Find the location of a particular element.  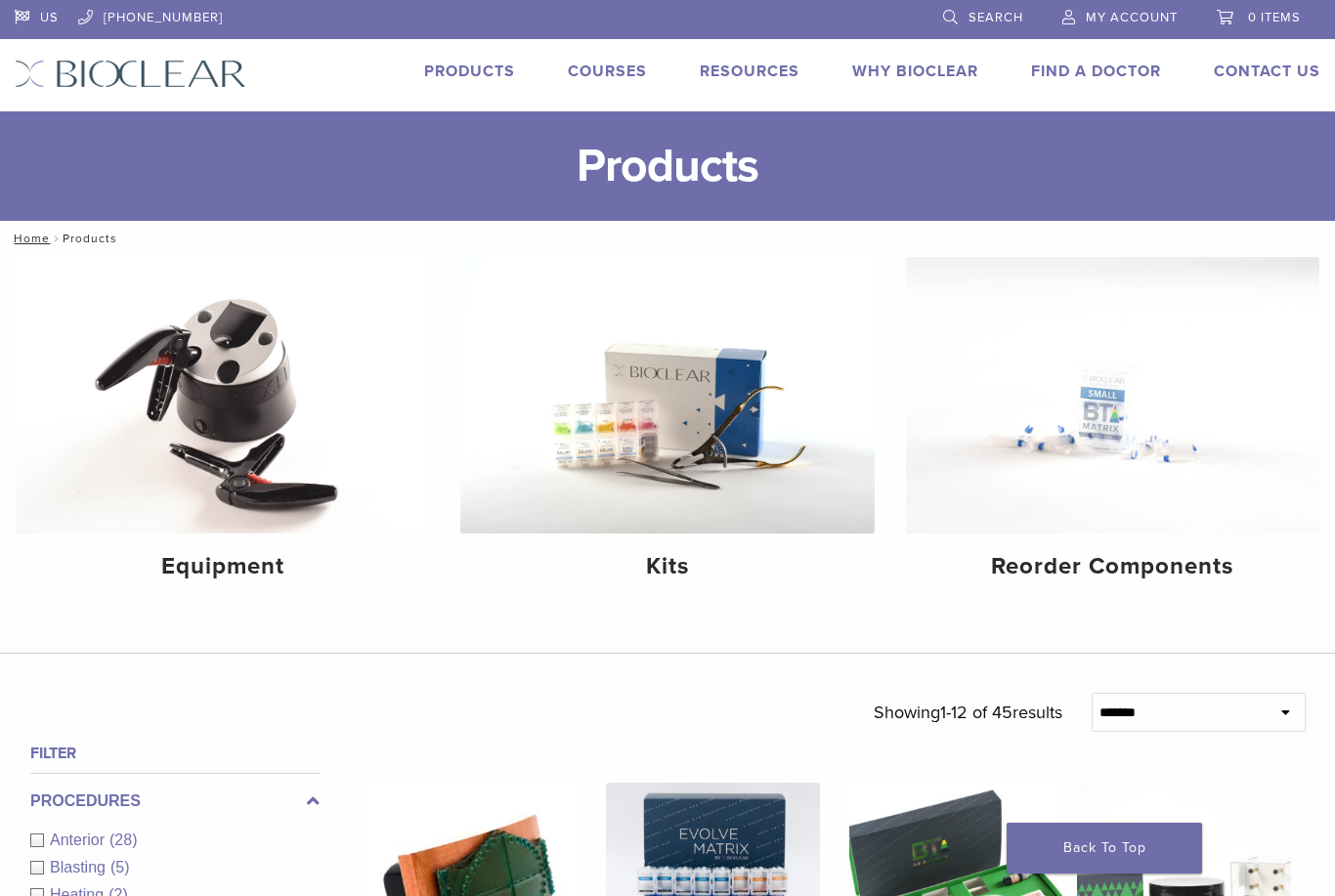

span: My Account is located at coordinates (1132, 18).